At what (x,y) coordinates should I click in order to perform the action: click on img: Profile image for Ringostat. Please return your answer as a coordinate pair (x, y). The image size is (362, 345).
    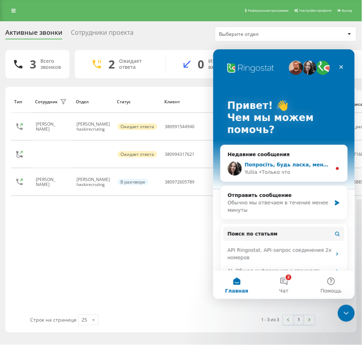
    Looking at the image, I should click on (110, 18).